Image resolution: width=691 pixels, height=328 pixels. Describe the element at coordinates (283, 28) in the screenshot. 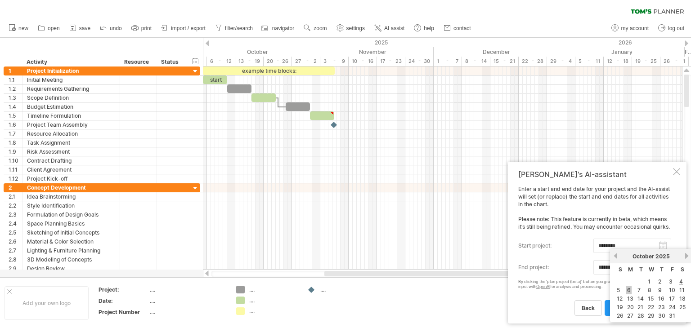

I see `span: navigator` at that location.